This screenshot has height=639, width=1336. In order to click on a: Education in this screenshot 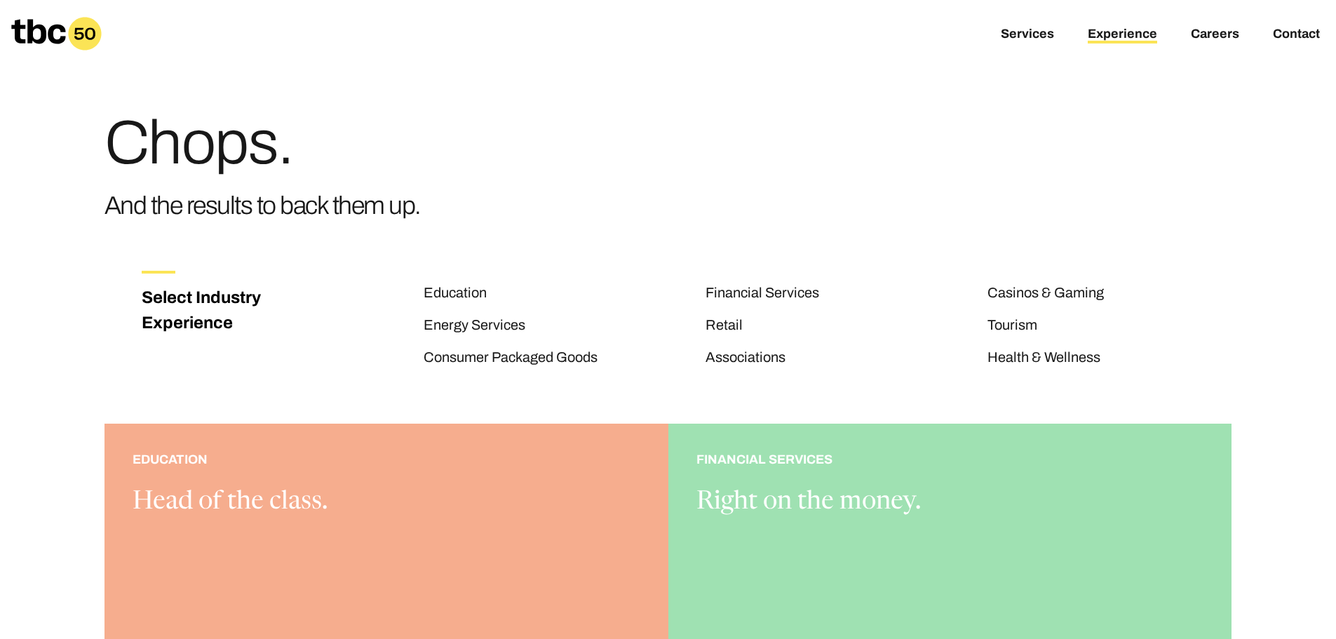, I will do `click(455, 294)`.